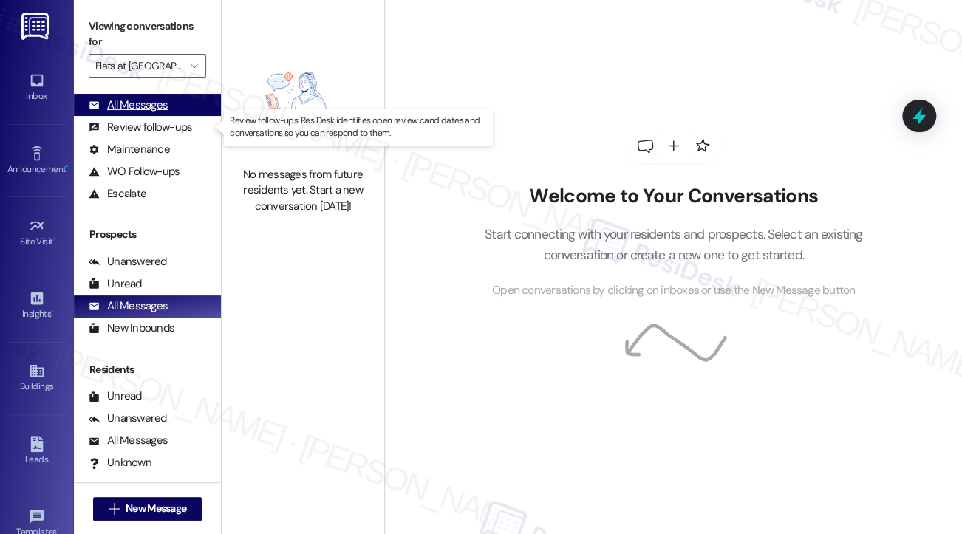  Describe the element at coordinates (156, 508) in the screenshot. I see `span: New Message` at that location.